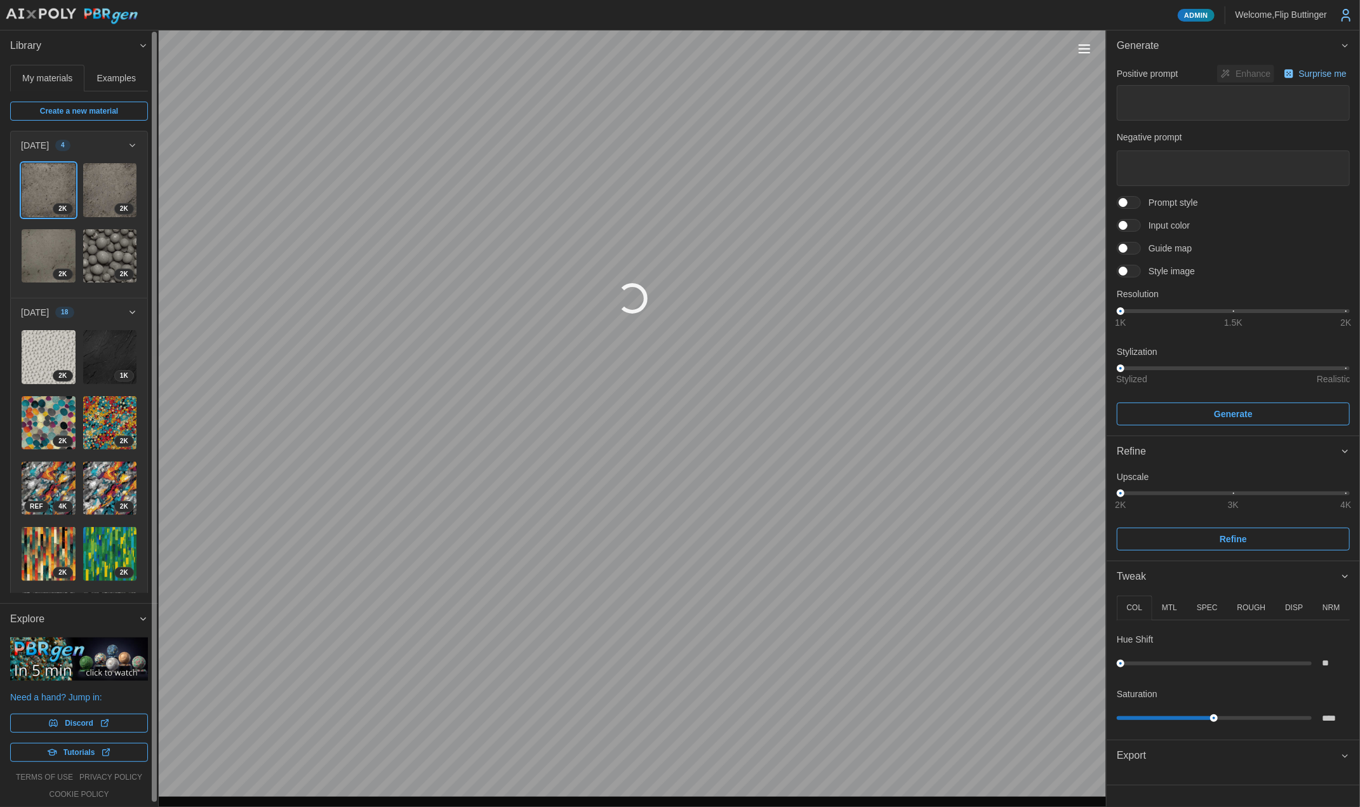 The height and width of the screenshot is (807, 1360). I want to click on span: Tutorials, so click(79, 752).